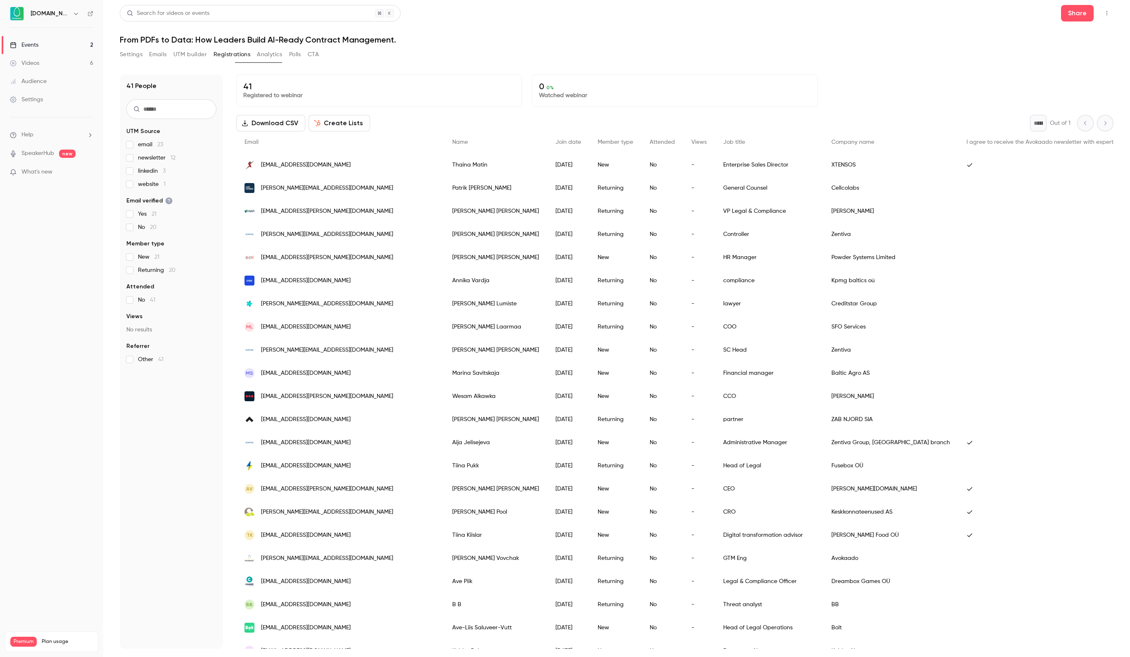 This screenshot has height=657, width=1130. Describe the element at coordinates (496, 535) in the screenshot. I see `div: Tiina Kiislar` at that location.